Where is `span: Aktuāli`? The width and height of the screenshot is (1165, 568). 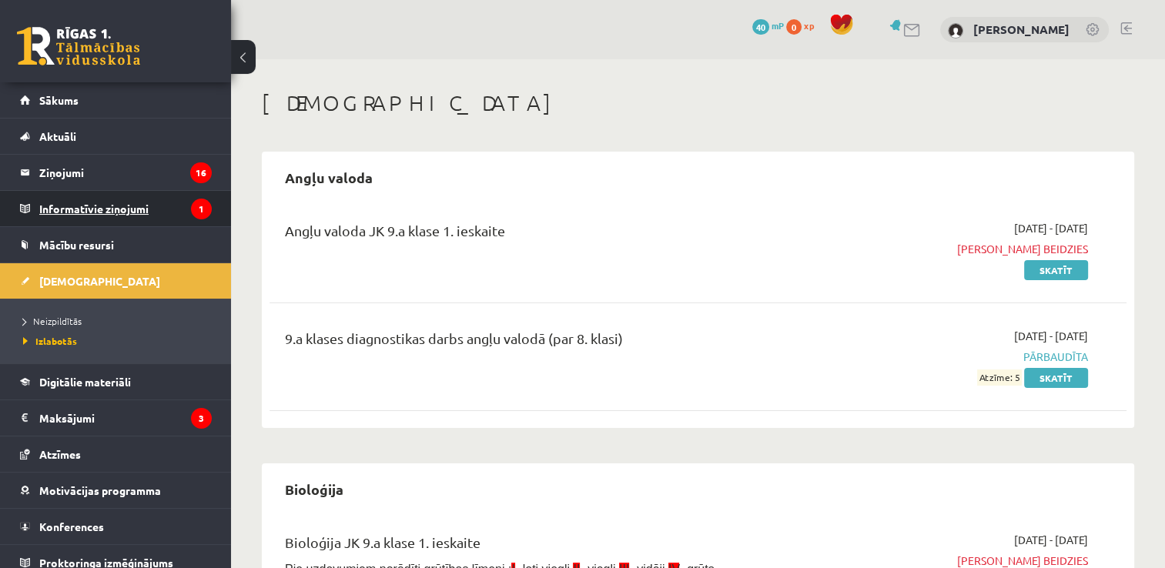 span: Aktuāli is located at coordinates (58, 136).